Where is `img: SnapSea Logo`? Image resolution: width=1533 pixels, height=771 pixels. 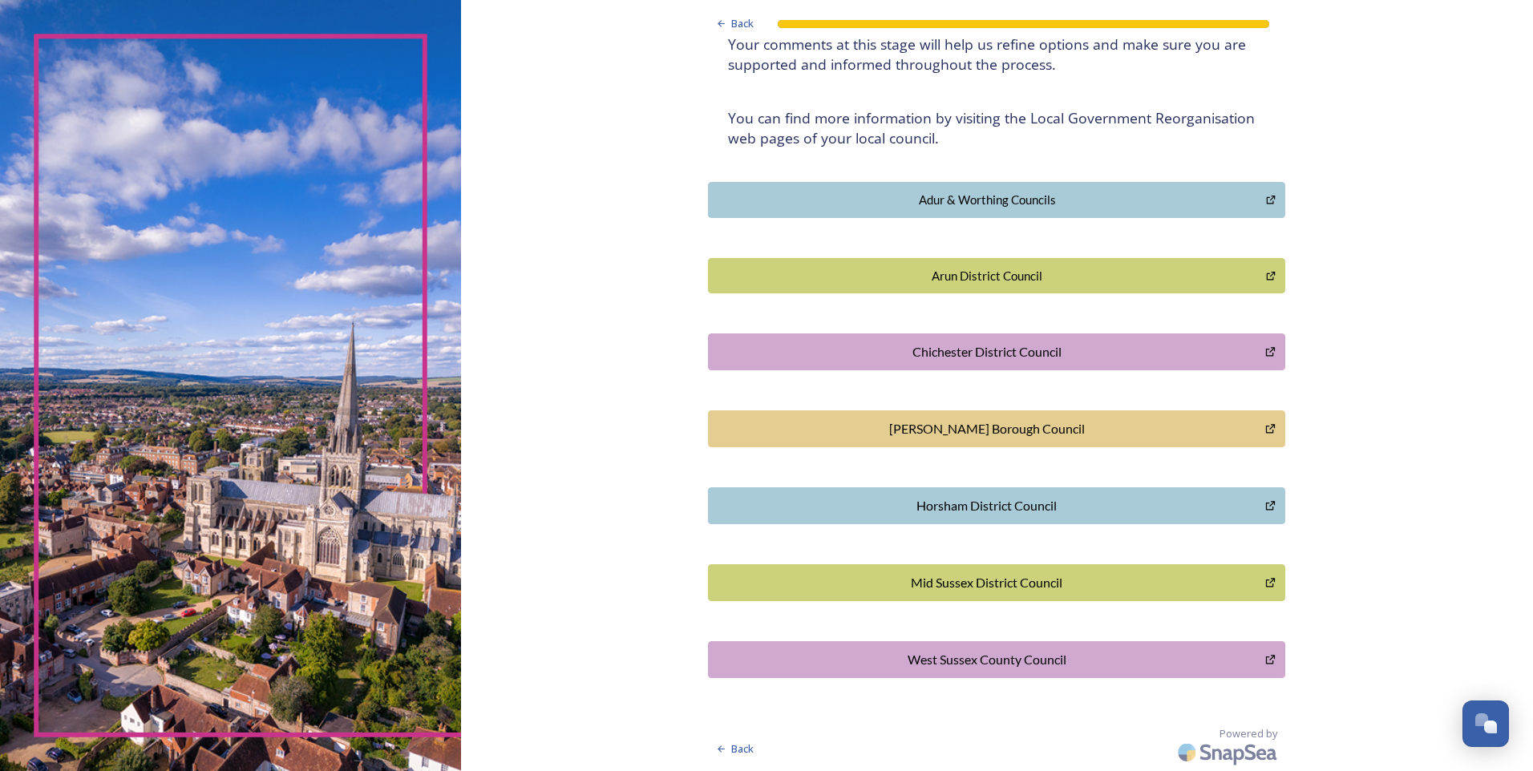 img: SnapSea Logo is located at coordinates (1229, 752).